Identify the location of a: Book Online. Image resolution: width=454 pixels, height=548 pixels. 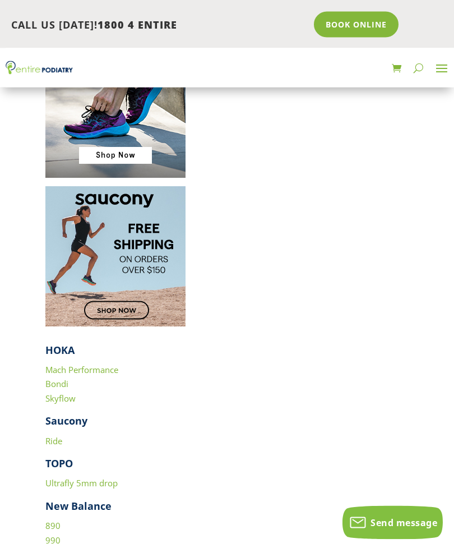
(356, 25).